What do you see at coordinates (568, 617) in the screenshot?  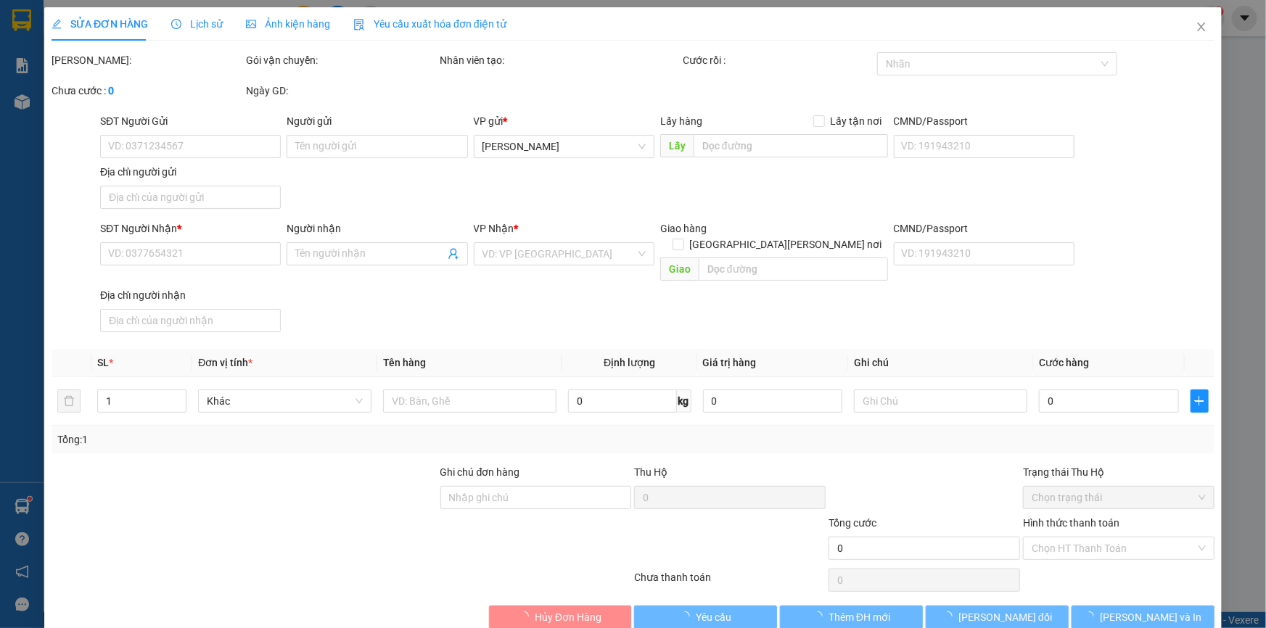 I see `span: Hủy Đơn Hàng` at bounding box center [568, 617].